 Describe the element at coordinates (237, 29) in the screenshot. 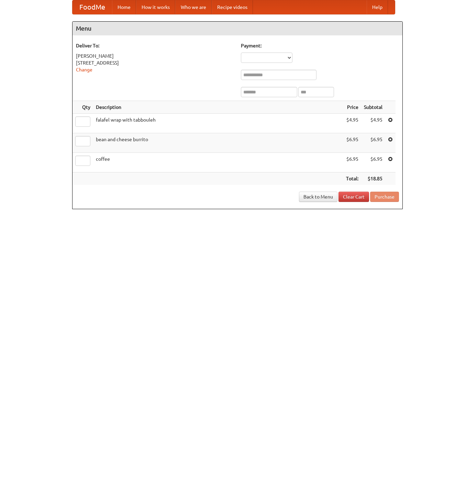

I see `h4: Menu` at that location.